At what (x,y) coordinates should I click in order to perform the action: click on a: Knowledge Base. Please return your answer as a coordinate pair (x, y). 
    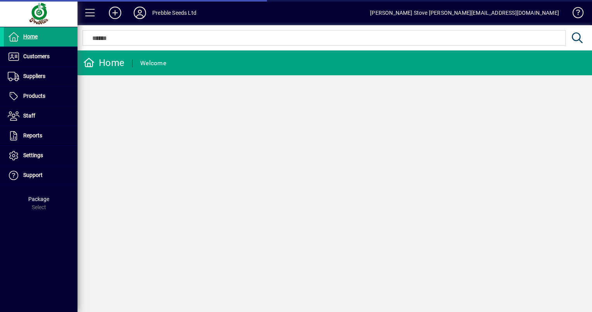
    Looking at the image, I should click on (575, 14).